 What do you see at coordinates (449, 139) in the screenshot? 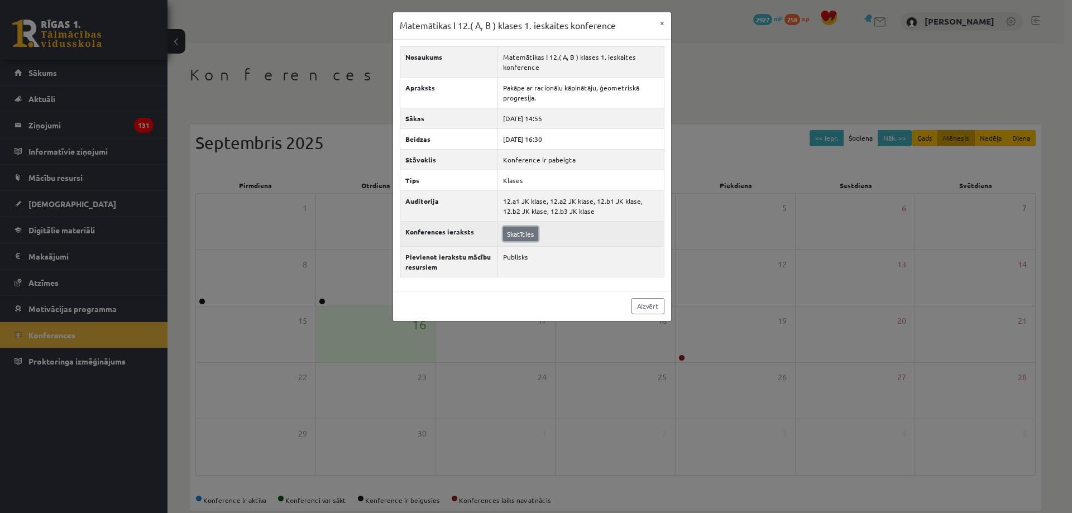
I see `th: Beidzas` at bounding box center [449, 139].